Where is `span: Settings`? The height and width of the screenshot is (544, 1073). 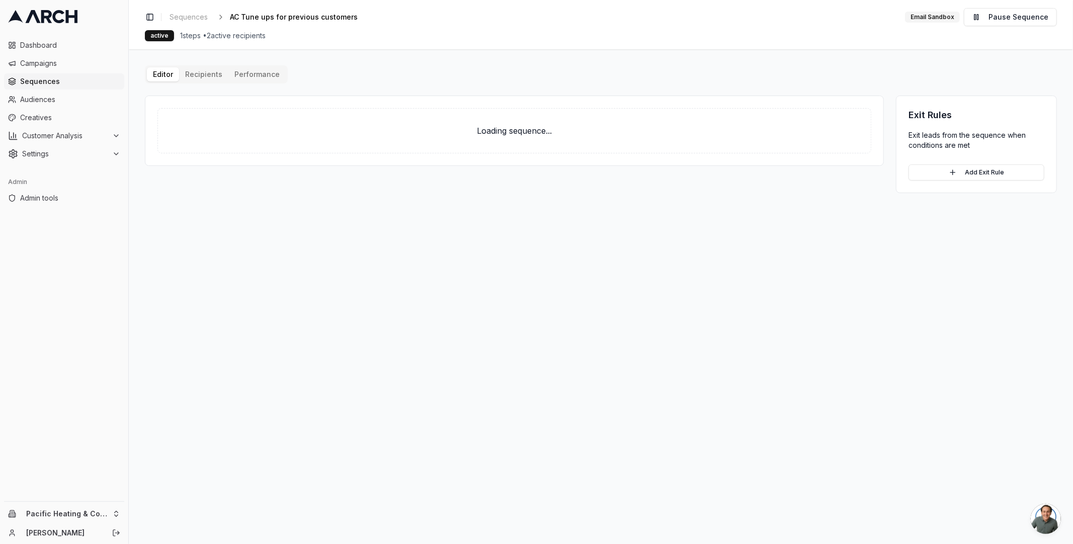 span: Settings is located at coordinates (65, 154).